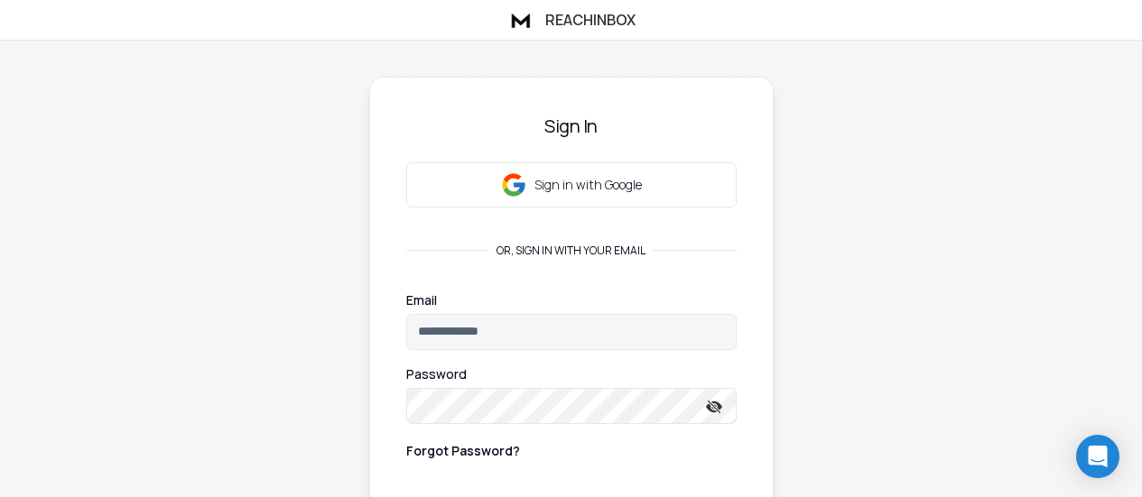 Image resolution: width=1142 pixels, height=497 pixels. What do you see at coordinates (422, 301) in the screenshot?
I see `label: Email` at bounding box center [422, 301].